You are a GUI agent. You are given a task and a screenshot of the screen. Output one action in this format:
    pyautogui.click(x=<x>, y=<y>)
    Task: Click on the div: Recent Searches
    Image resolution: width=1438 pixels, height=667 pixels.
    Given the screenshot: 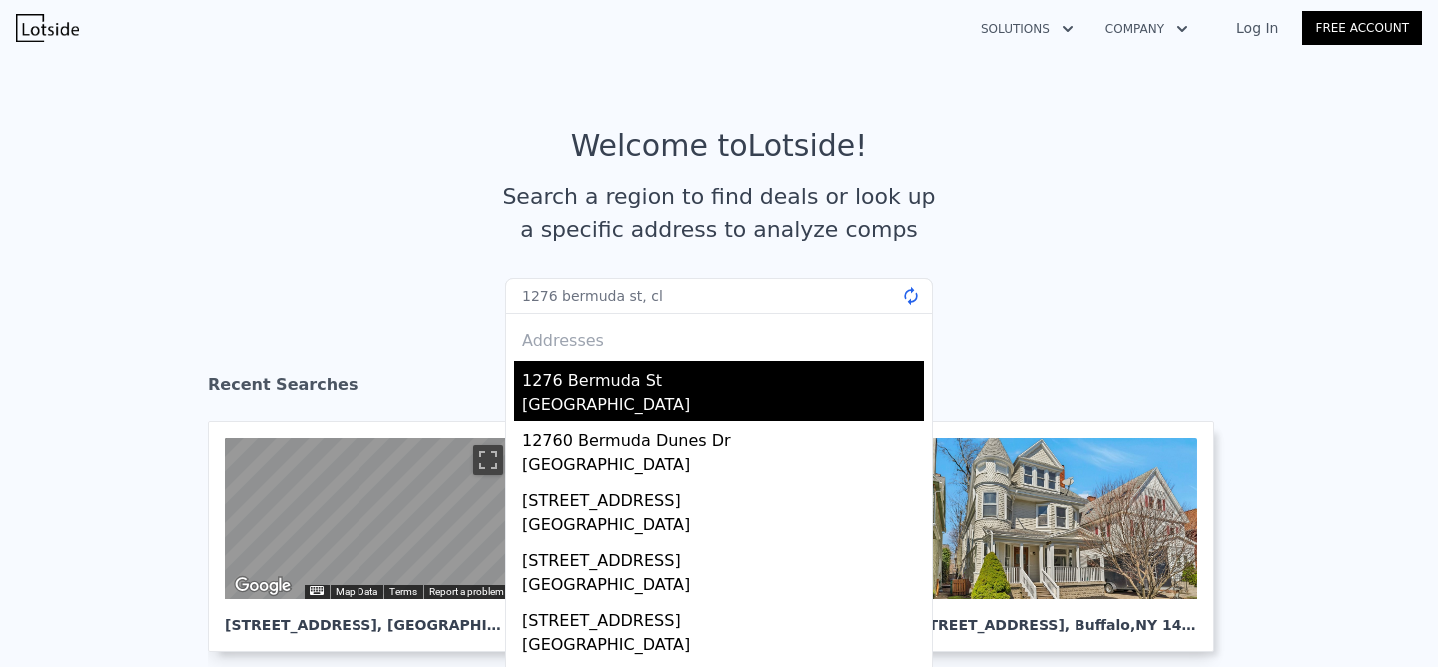 What is the action you would take?
    pyautogui.click(x=719, y=389)
    